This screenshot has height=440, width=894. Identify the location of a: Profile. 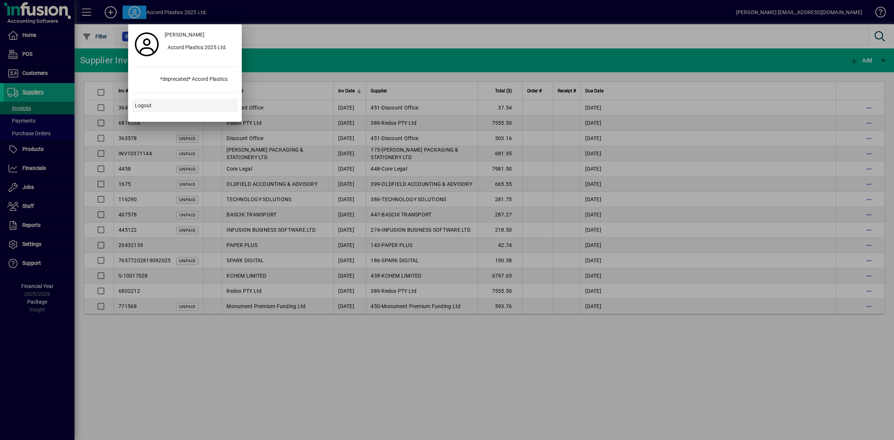
(147, 44).